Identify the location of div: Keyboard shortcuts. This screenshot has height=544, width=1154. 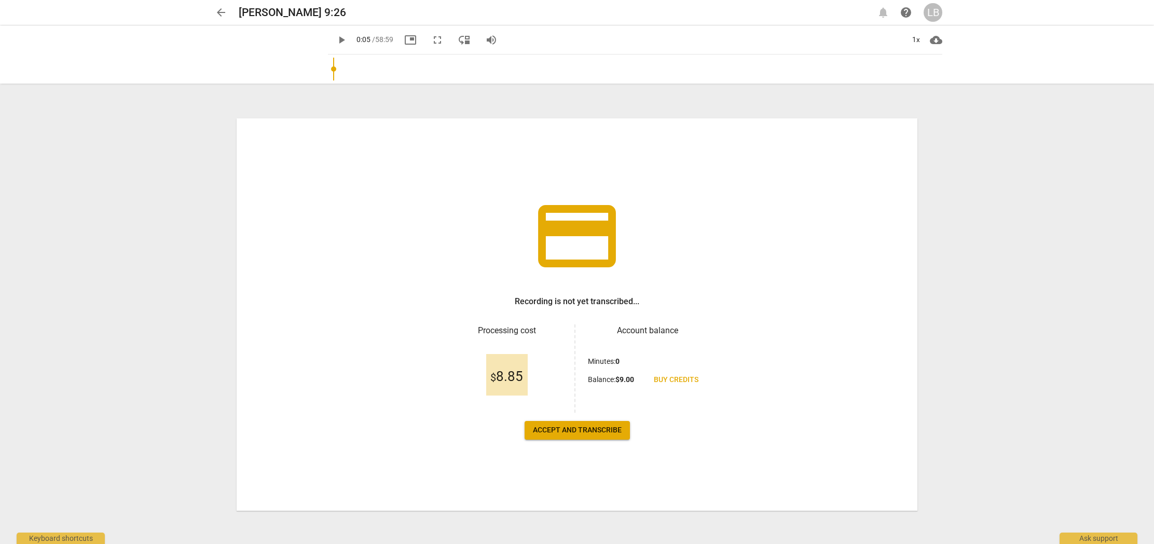
(61, 538).